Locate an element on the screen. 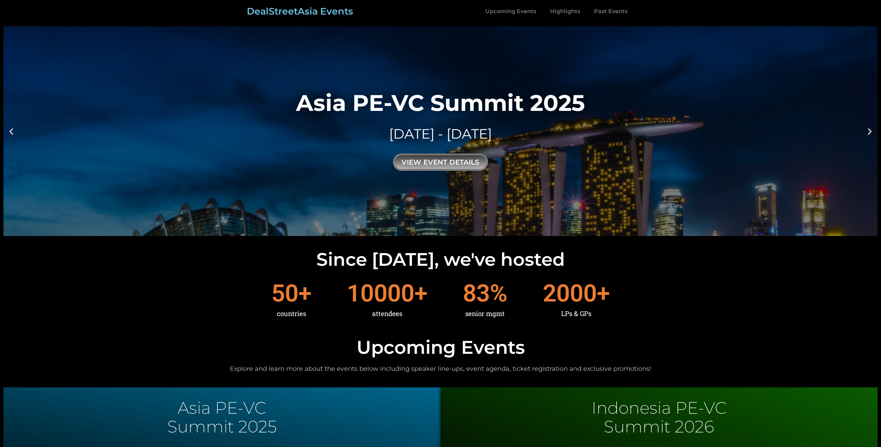 The height and width of the screenshot is (447, 881). p: Summit 2026 is located at coordinates (659, 426).